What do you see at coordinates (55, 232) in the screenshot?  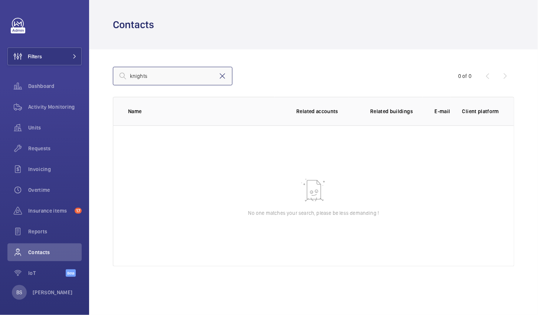 I see `span: Reports` at bounding box center [55, 232].